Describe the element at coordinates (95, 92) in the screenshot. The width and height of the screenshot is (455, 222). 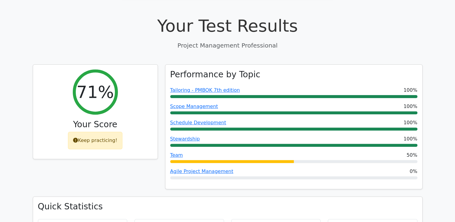
I see `h2: 71%` at that location.